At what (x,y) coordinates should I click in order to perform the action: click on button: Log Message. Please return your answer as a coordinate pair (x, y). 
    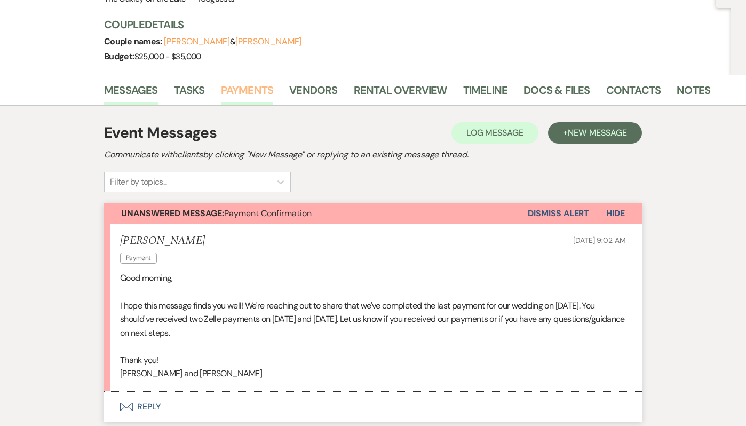
    Looking at the image, I should click on (495, 133).